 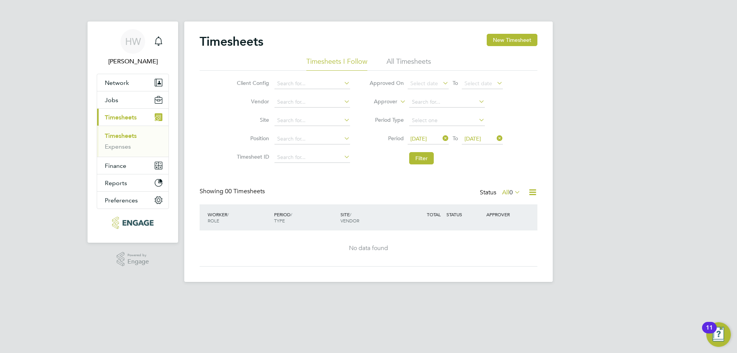 What do you see at coordinates (512, 40) in the screenshot?
I see `button: New Timesheet` at bounding box center [512, 40].